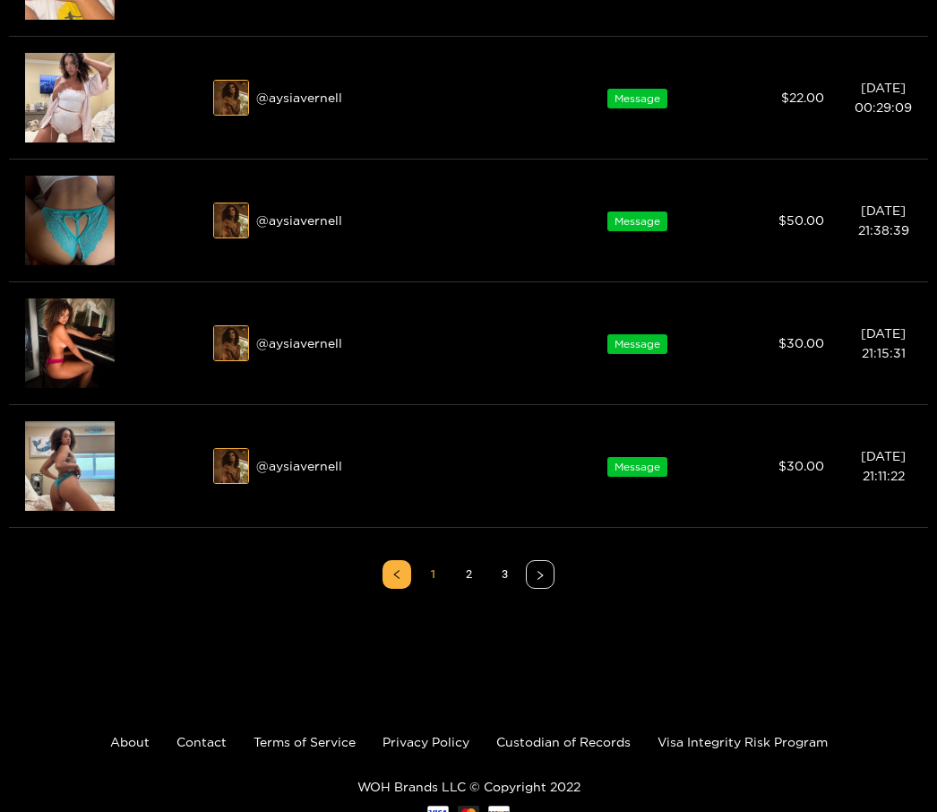 This screenshot has width=937, height=812. What do you see at coordinates (397, 574) in the screenshot?
I see `span: left` at bounding box center [397, 574].